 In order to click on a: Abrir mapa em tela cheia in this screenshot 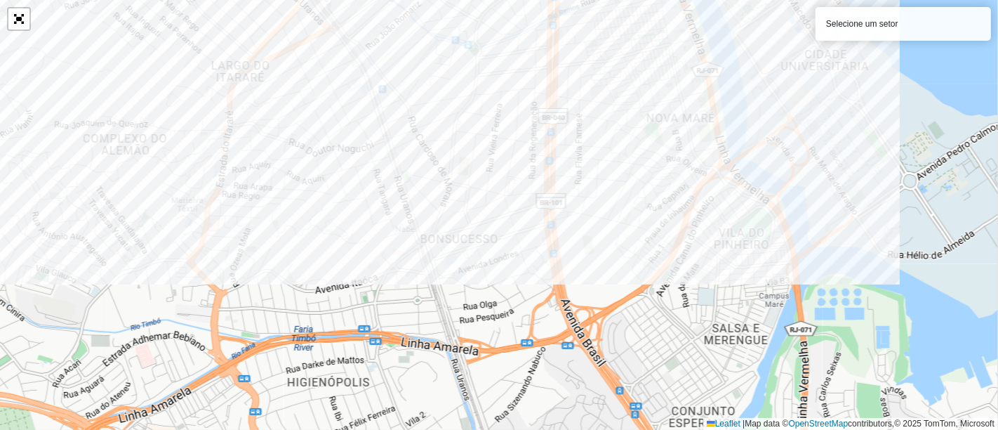, I will do `click(19, 19)`.